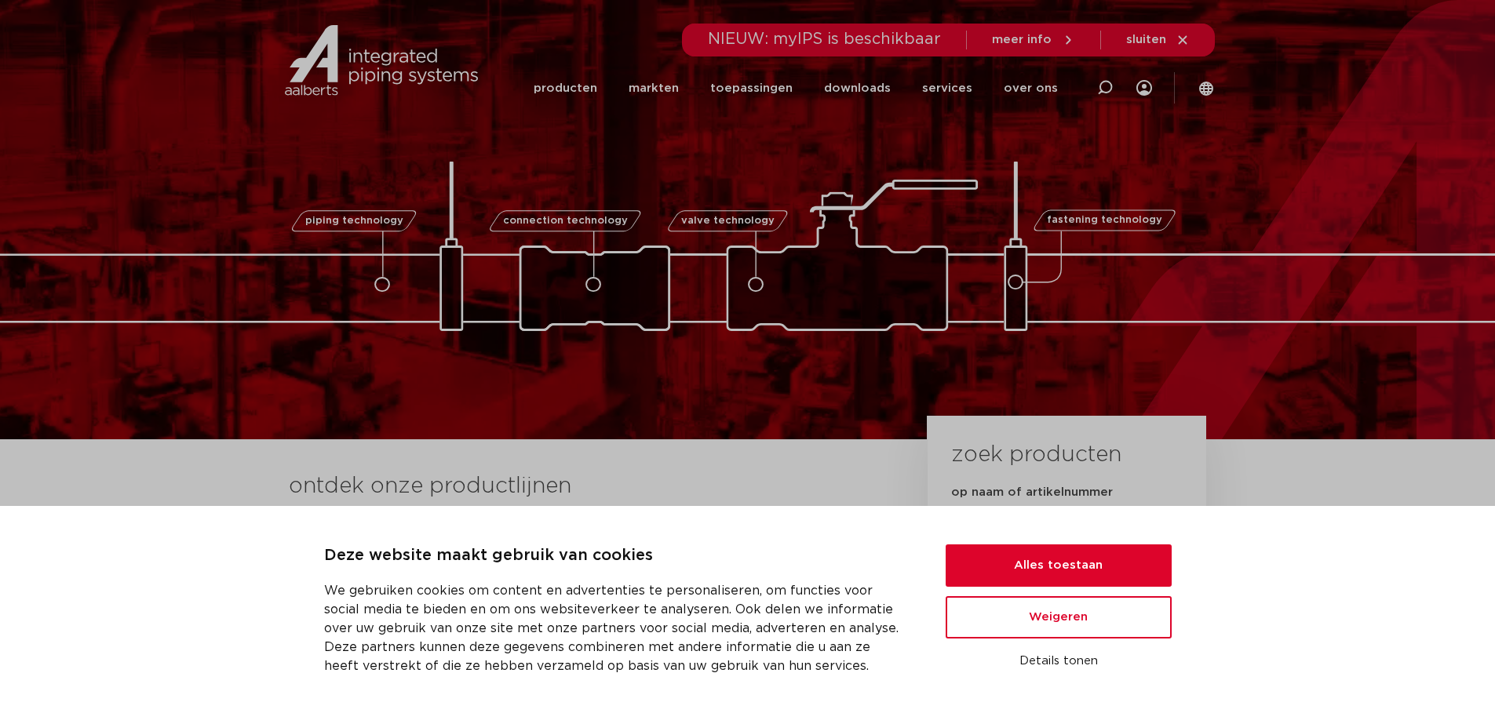 This screenshot has width=1495, height=713. What do you see at coordinates (751, 88) in the screenshot?
I see `a: toepassingen` at bounding box center [751, 88].